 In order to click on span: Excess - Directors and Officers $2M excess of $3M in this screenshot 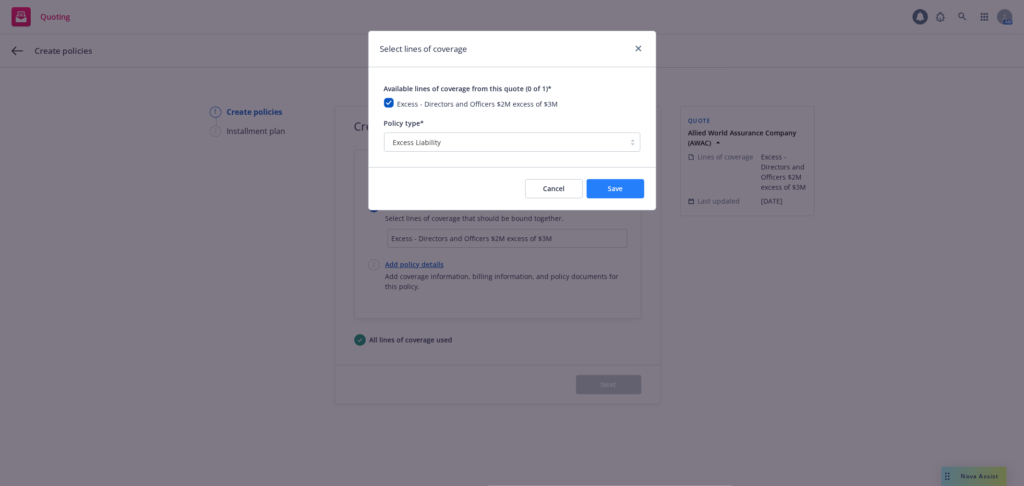, I will do `click(478, 104)`.